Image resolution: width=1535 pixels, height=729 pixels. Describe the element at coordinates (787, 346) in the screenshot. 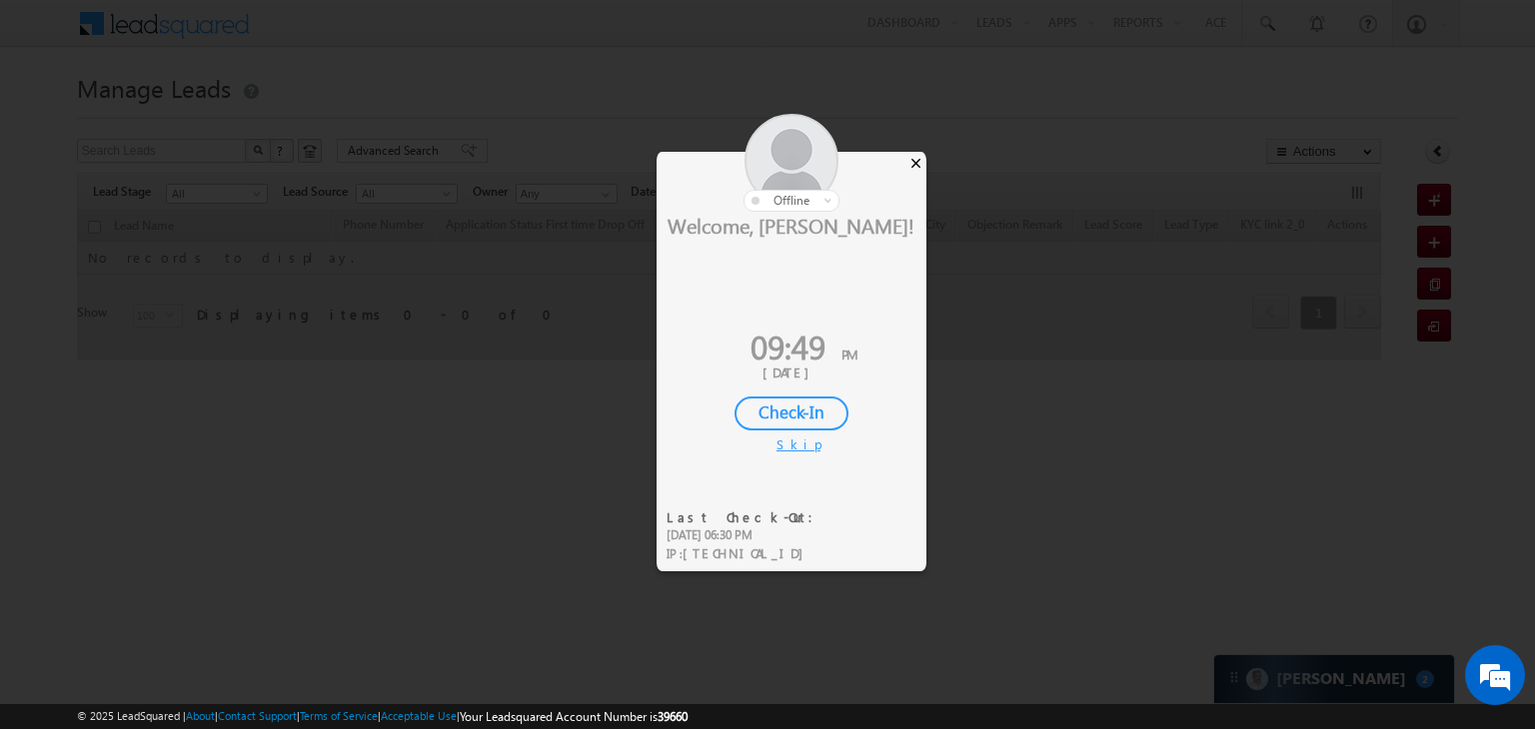

I see `span: 09:49` at that location.